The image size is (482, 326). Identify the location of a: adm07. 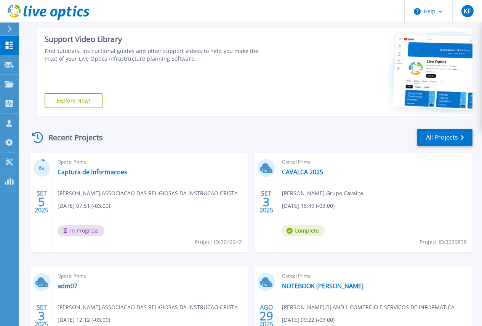
(67, 286).